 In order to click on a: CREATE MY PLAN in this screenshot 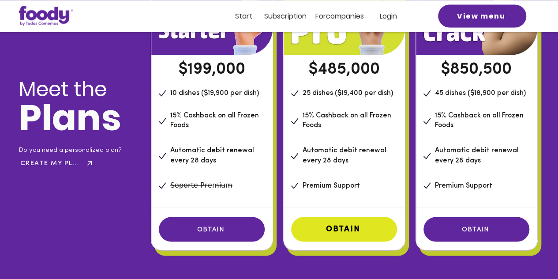, I will do `click(57, 163)`.